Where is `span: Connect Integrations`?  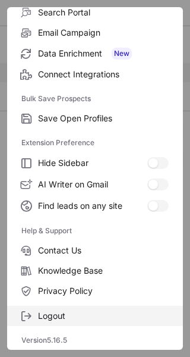 span: Connect Integrations is located at coordinates (103, 74).